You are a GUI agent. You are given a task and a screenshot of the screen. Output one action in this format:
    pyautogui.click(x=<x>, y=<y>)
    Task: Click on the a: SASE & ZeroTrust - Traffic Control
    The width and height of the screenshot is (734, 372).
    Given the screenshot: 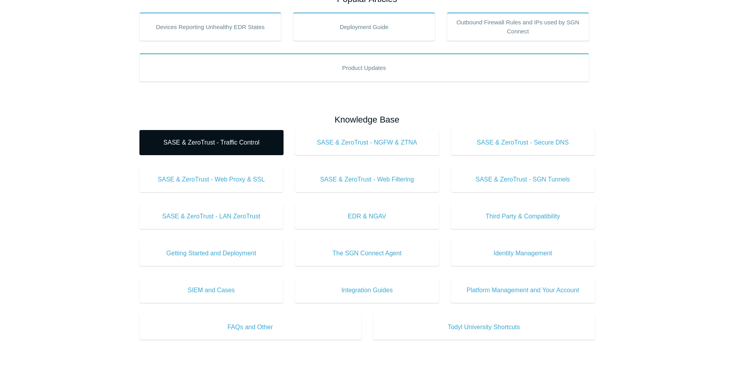 What is the action you would take?
    pyautogui.click(x=211, y=143)
    